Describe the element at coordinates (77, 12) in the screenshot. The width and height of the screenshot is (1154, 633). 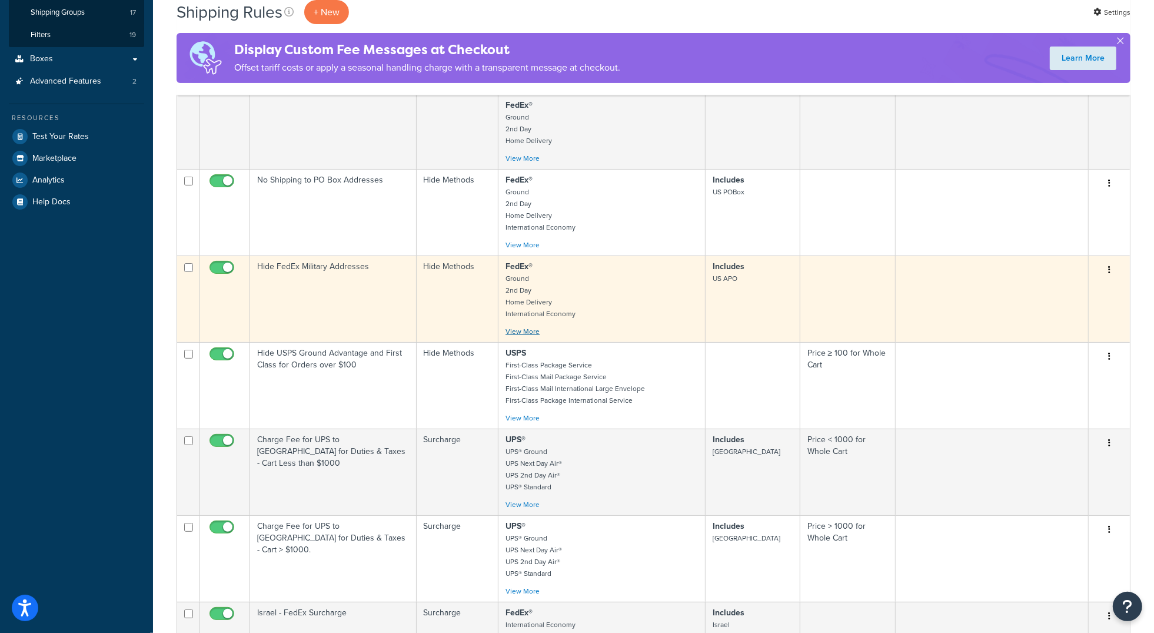
I see `li: Shipping Groups` at that location.